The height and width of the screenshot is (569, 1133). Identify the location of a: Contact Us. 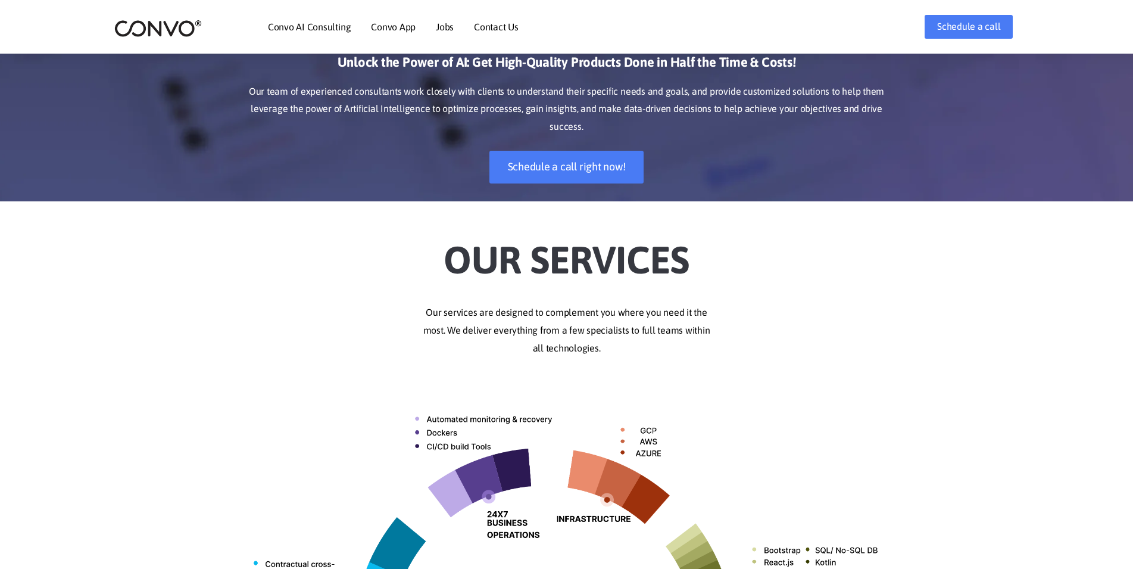
(496, 27).